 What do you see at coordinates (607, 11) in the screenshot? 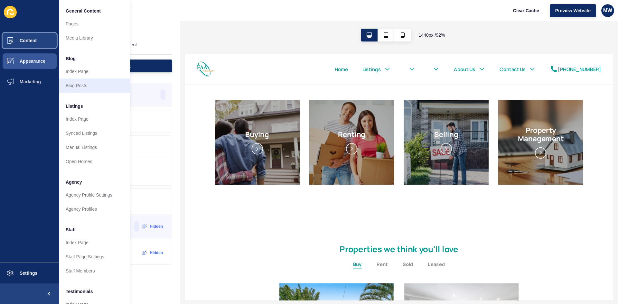
I see `span: MW` at bounding box center [607, 11].